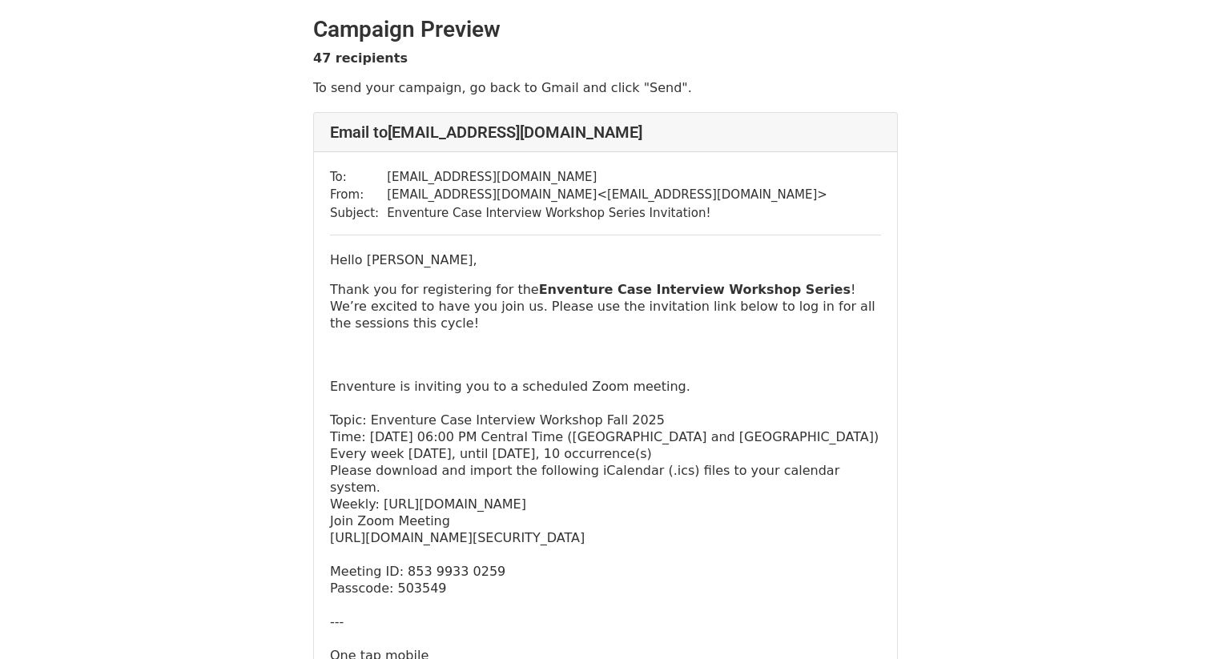  I want to click on strong: Enventure Case Interview Workshop Series, so click(695, 289).